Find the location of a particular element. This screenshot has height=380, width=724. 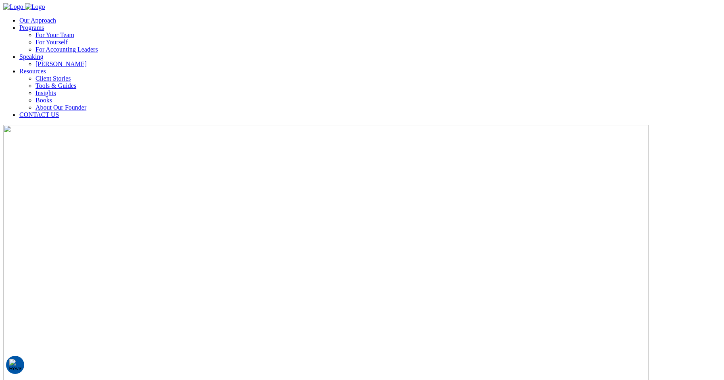

img: Revisit consent button is located at coordinates (15, 365).